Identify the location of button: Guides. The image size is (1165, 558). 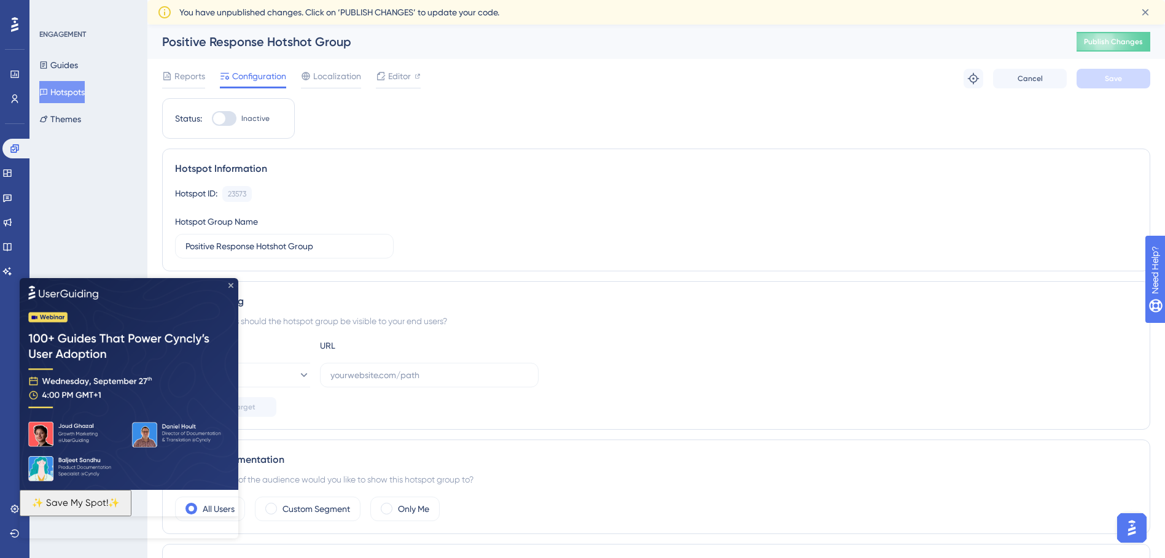
(58, 65).